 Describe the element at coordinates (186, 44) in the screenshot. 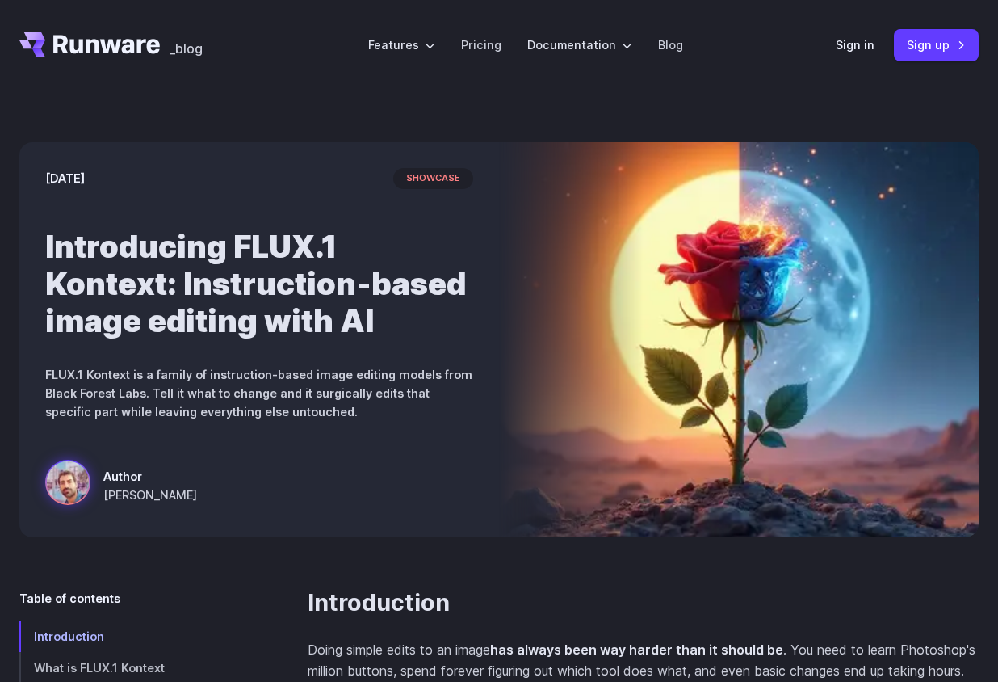

I see `a: _blog` at that location.